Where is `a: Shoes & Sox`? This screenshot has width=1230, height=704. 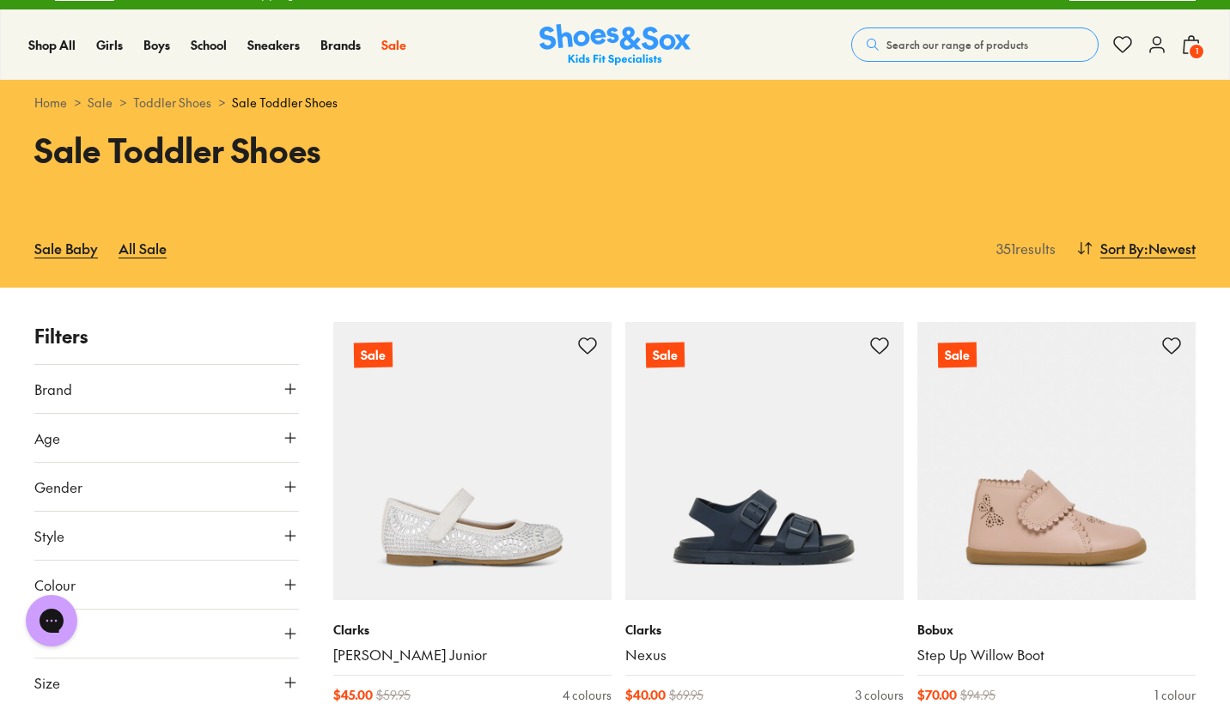 a: Shoes & Sox is located at coordinates (615, 45).